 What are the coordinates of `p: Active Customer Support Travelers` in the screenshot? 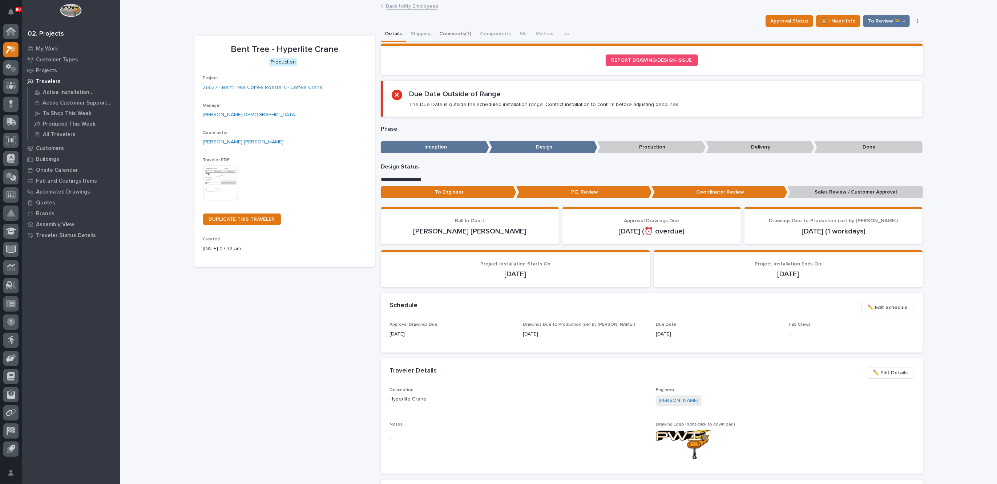 It's located at (78, 103).